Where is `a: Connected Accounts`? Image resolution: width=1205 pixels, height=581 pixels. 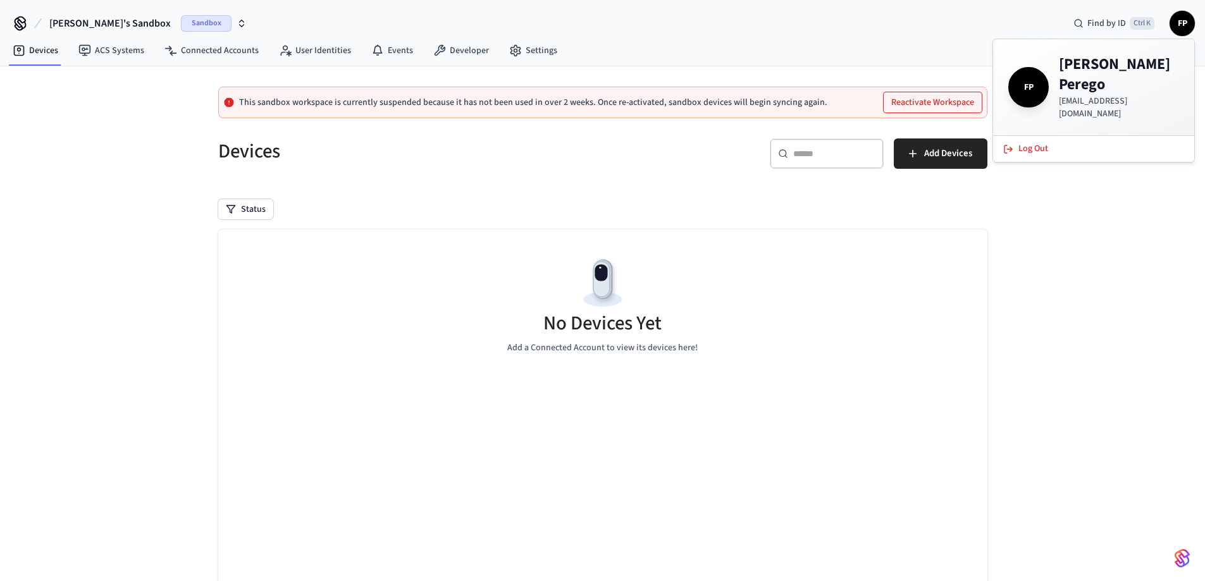
a: Connected Accounts is located at coordinates (211, 51).